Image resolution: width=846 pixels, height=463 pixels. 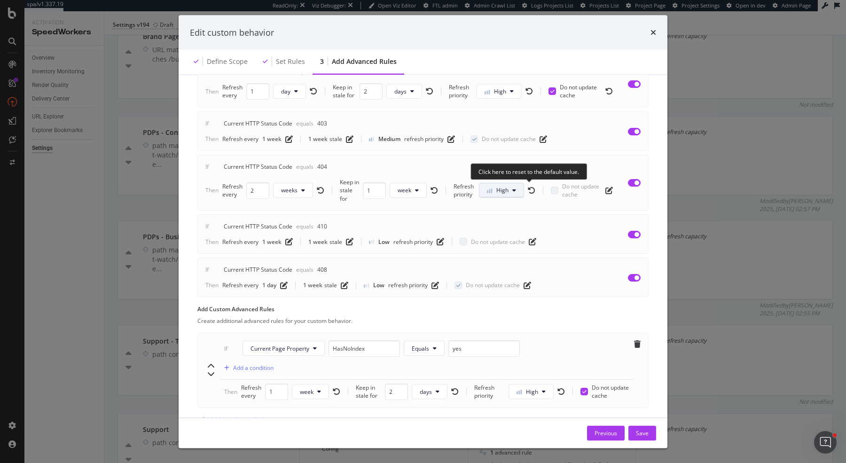 What do you see at coordinates (322, 270) in the screenshot?
I see `div: 408` at bounding box center [322, 270].